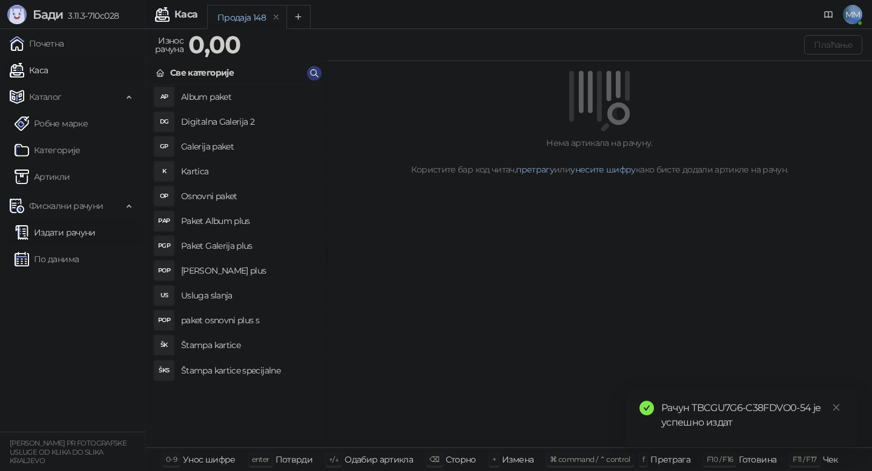 This screenshot has height=471, width=872. I want to click on div: Измена, so click(518, 460).